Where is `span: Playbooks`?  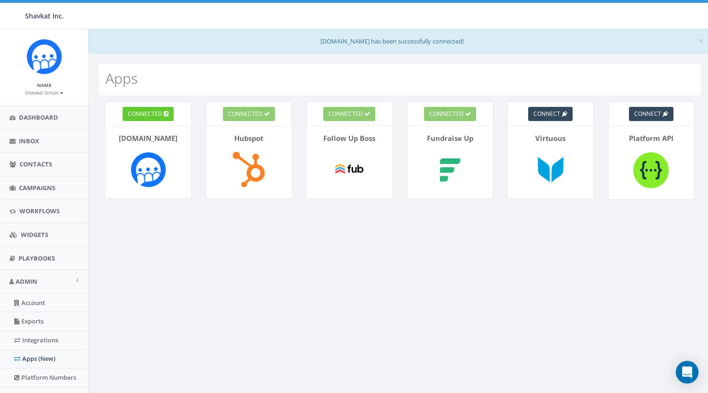
span: Playbooks is located at coordinates (36, 258).